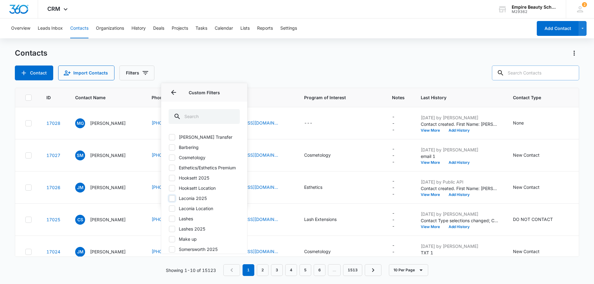 The width and height of the screenshot is (594, 284). Describe the element at coordinates (102, 97) in the screenshot. I see `span: Contact Name` at that location.